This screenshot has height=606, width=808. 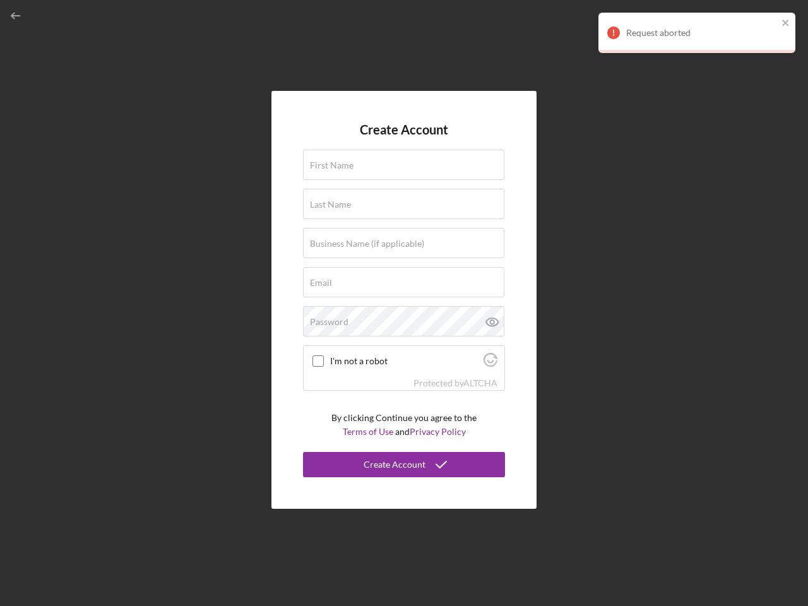 I want to click on div: Create Account, so click(x=394, y=464).